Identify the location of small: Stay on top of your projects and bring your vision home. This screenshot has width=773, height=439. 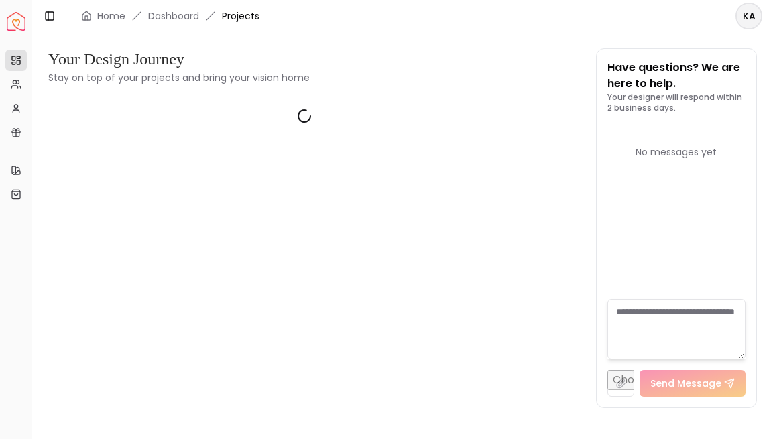
(179, 78).